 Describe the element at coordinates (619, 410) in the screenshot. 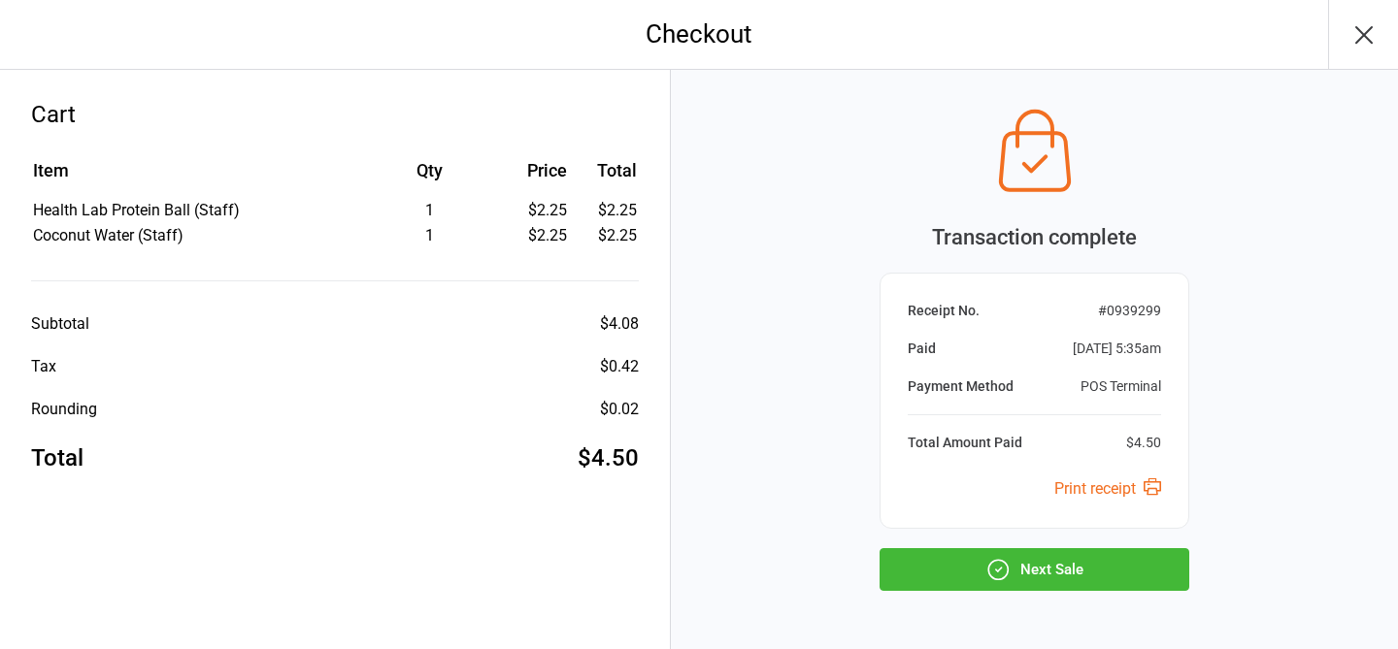

I see `div: $0.02` at that location.